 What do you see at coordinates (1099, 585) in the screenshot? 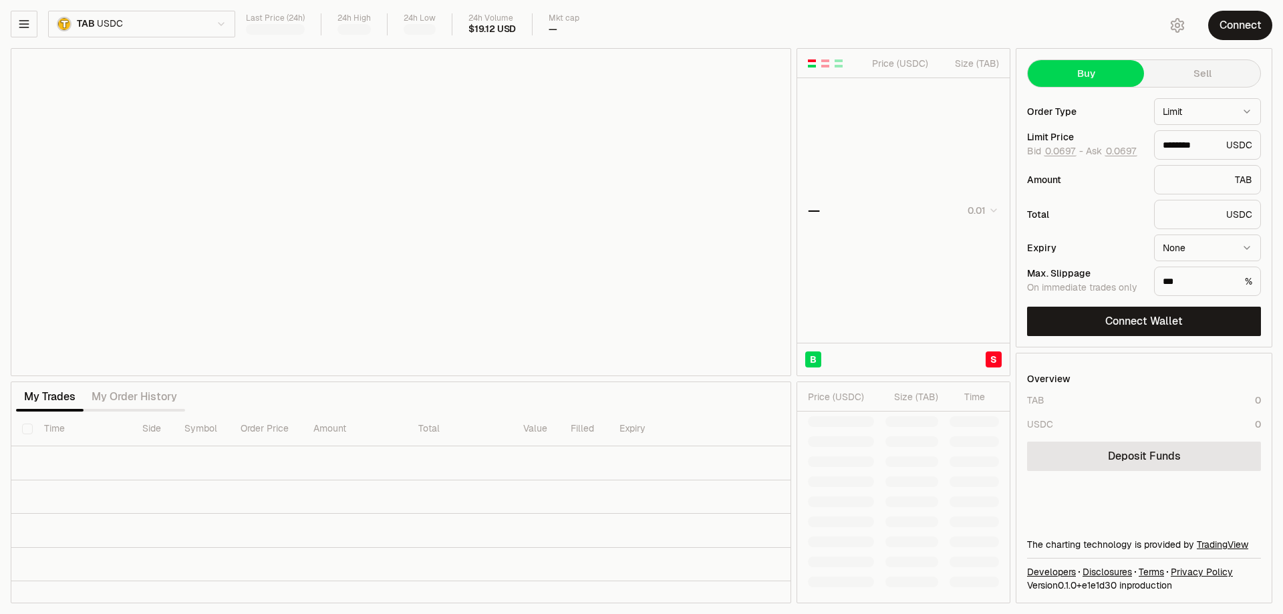
I see `span: e1e1d3091cdd19e8fa4cf41cae901f839dd6ea94` at bounding box center [1099, 585].